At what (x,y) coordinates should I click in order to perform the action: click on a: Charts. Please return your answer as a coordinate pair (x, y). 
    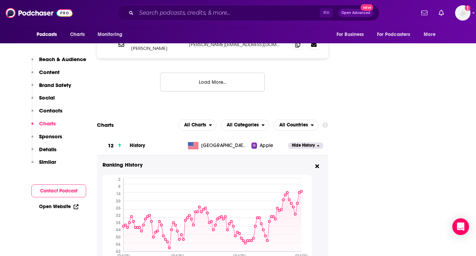
    Looking at the image, I should click on (77, 35).